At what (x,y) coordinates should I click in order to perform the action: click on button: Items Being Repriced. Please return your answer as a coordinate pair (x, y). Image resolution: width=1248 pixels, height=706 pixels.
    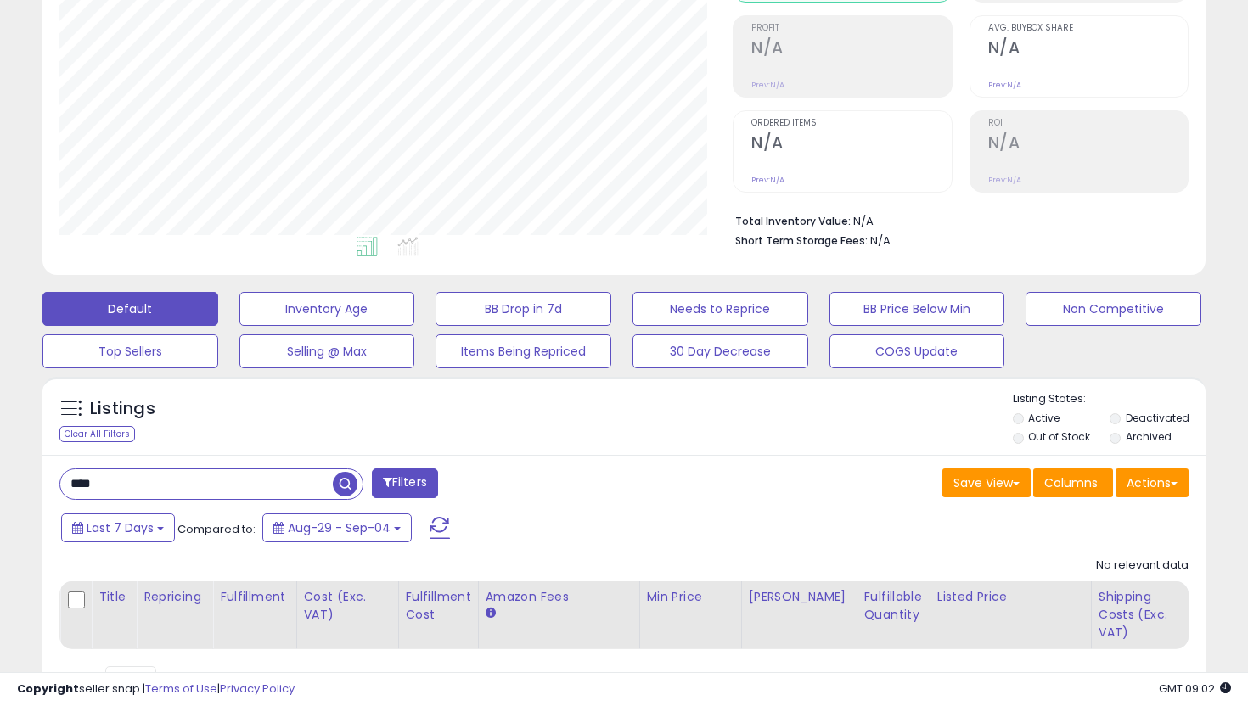
    Looking at the image, I should click on (523, 351).